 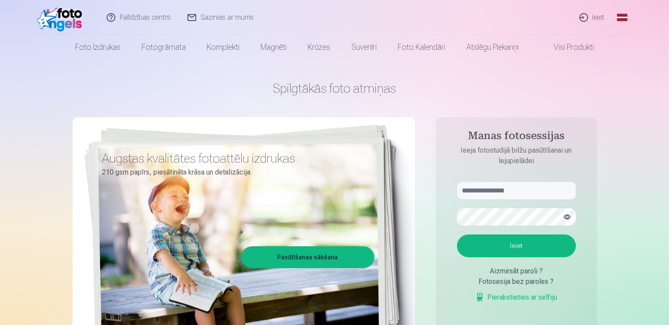 What do you see at coordinates (319, 47) in the screenshot?
I see `a: Krūzes` at bounding box center [319, 47].